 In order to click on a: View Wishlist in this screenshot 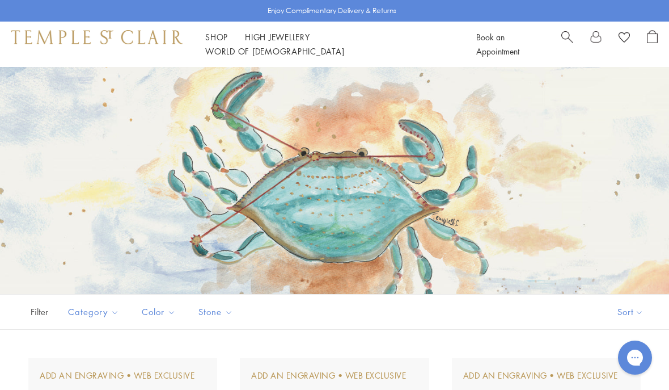, I will do `click(624, 39)`.